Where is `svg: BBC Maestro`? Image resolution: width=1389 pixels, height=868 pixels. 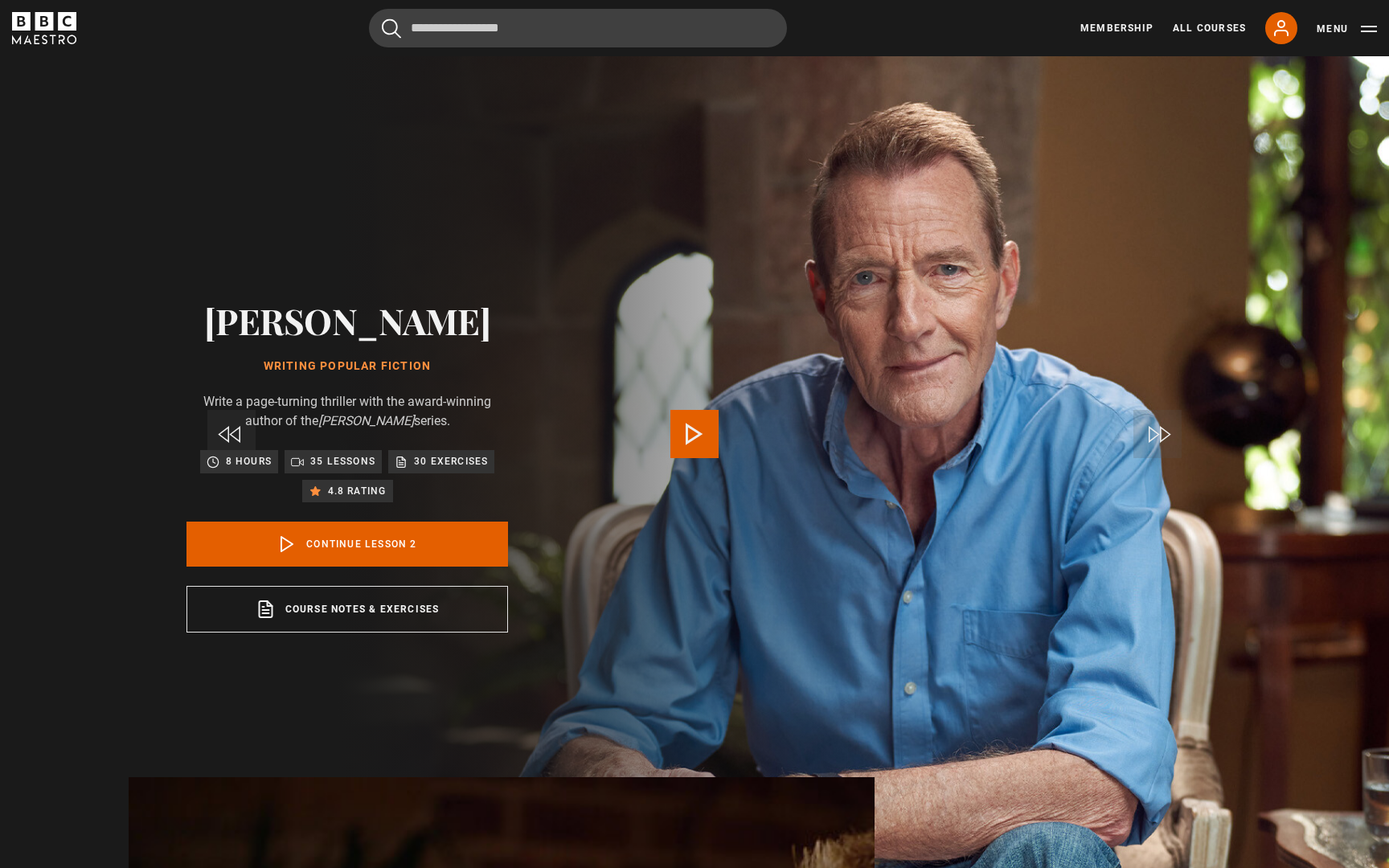 svg: BBC Maestro is located at coordinates (44, 28).